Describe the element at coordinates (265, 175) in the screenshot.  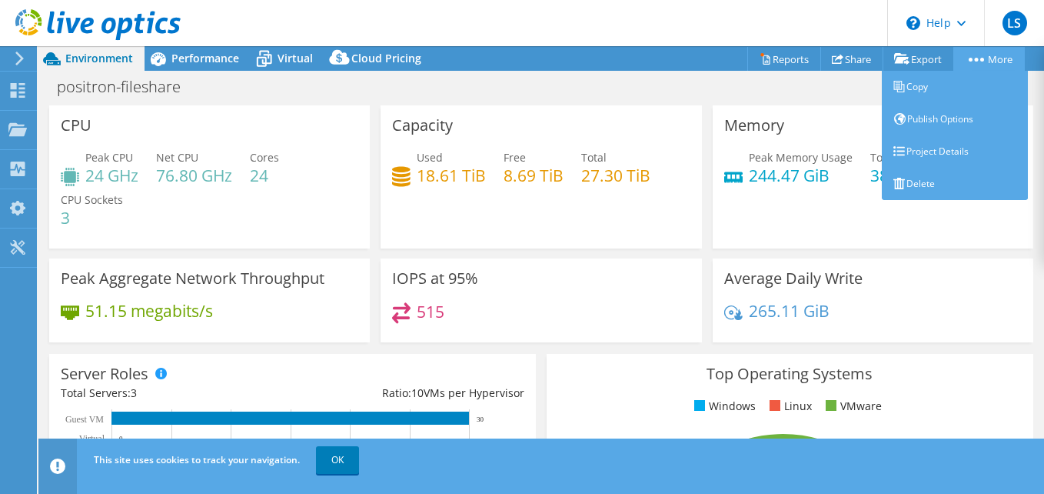
I see `h4: 24` at that location.